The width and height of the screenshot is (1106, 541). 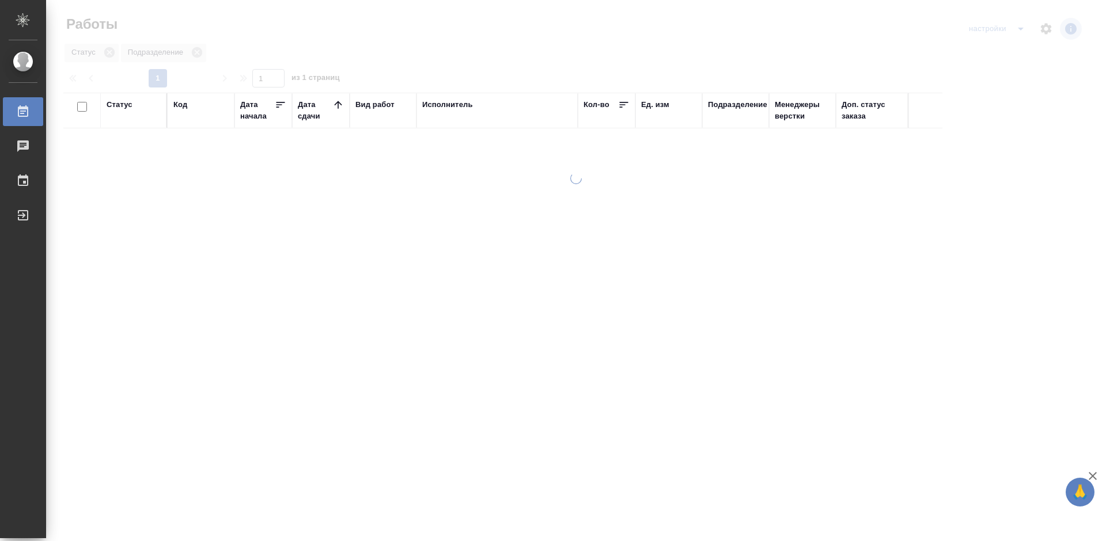 I want to click on div: Код, so click(x=180, y=105).